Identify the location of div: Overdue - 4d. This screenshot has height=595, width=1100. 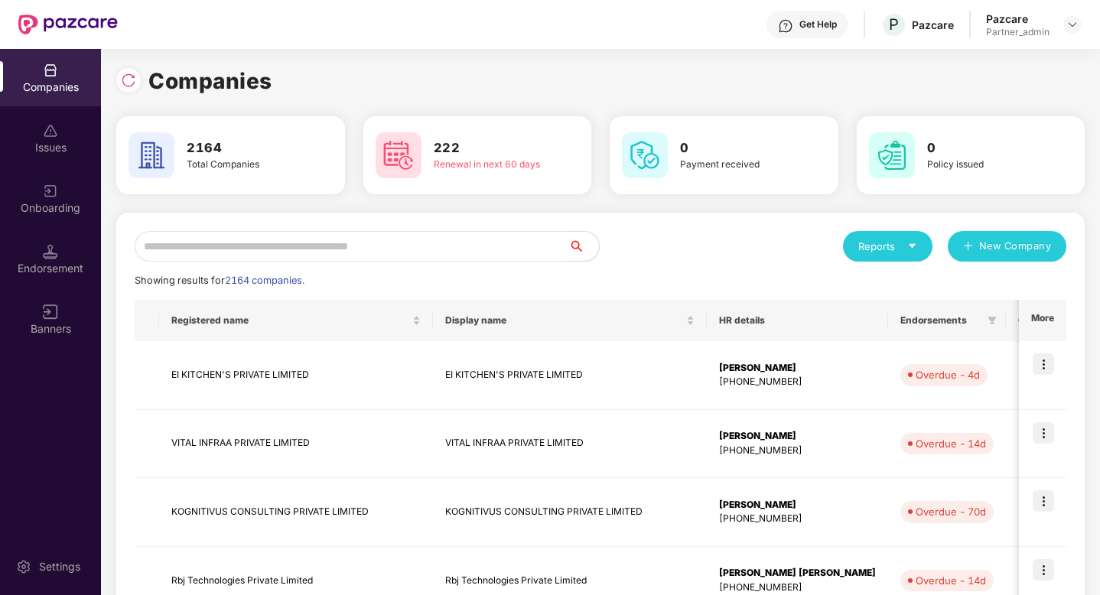
(948, 375).